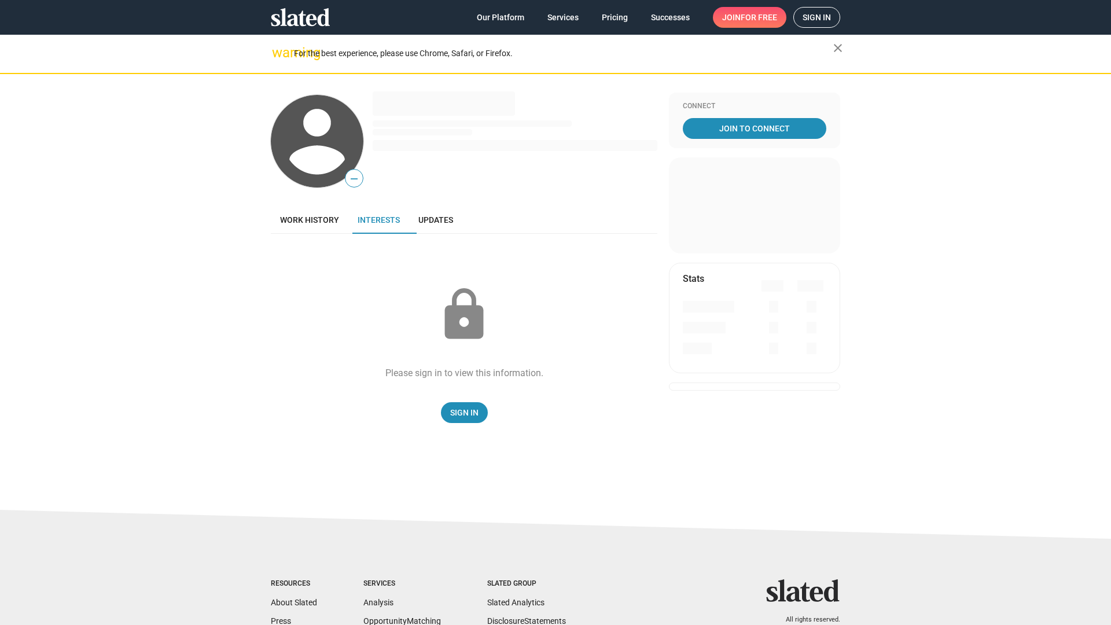  I want to click on mat-icon: close, so click(838, 48).